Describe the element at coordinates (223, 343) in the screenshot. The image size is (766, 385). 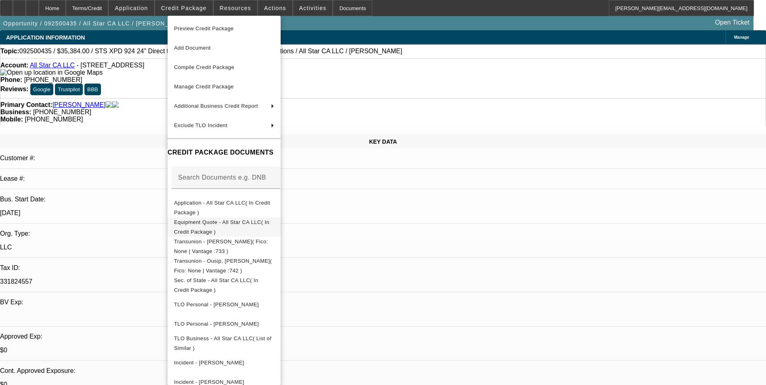
I see `span: TLO Business - All Star CA LLC( List of Similar )` at that location.